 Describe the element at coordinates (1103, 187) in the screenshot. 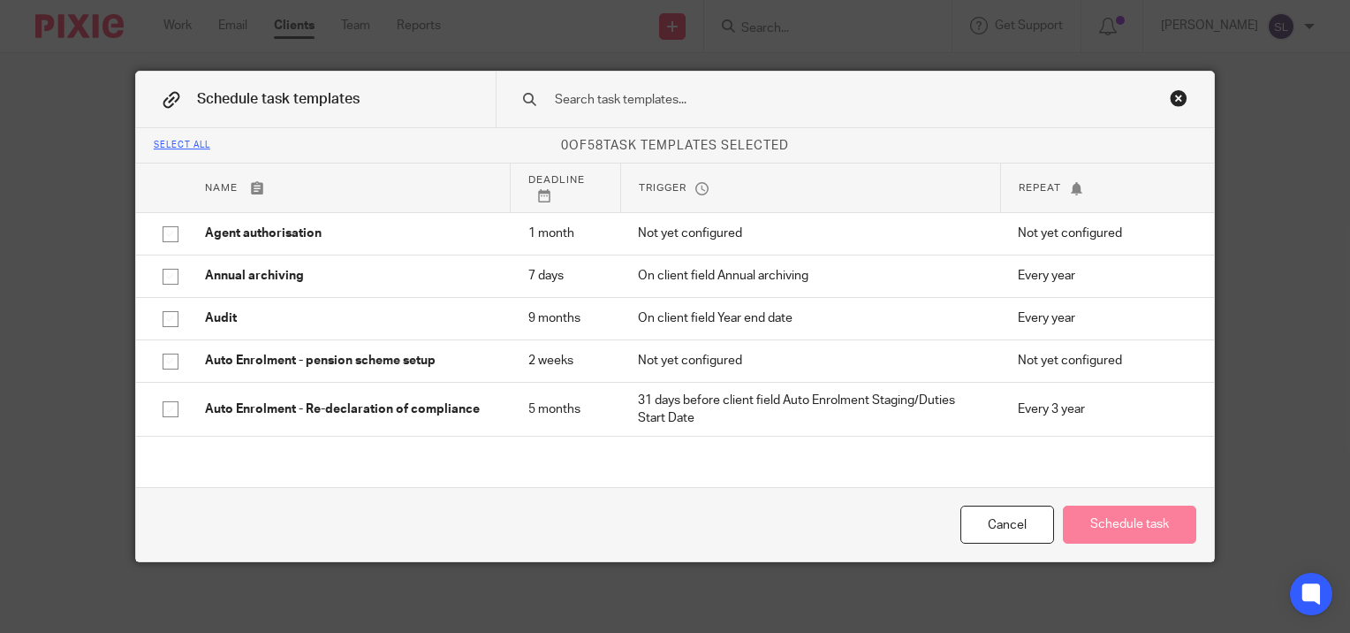

I see `p: Repeat` at that location.